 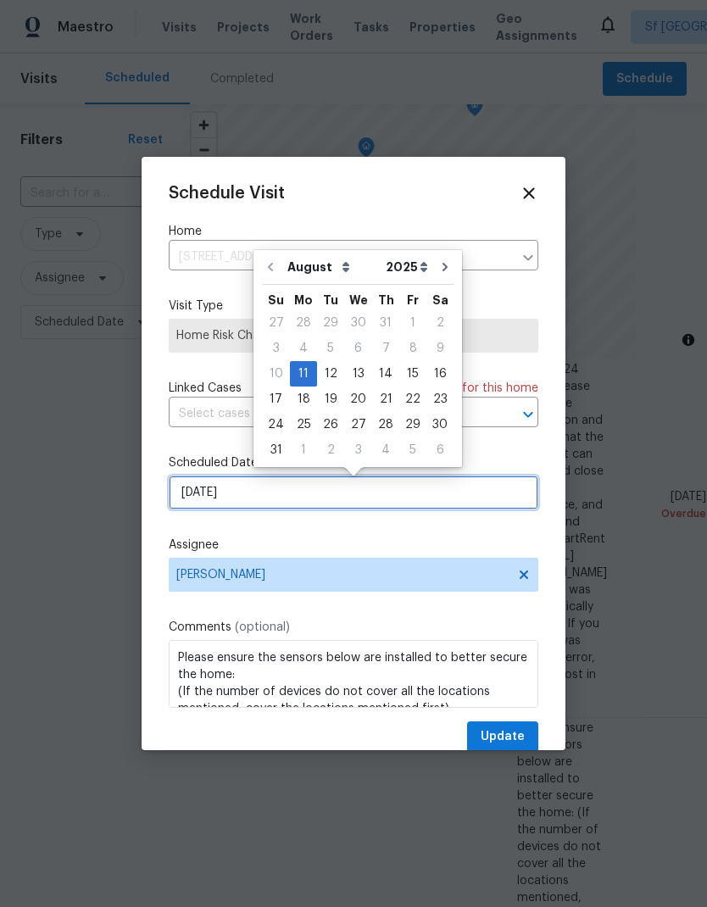 I want to click on div: Fri Aug 22 2025, so click(x=413, y=399).